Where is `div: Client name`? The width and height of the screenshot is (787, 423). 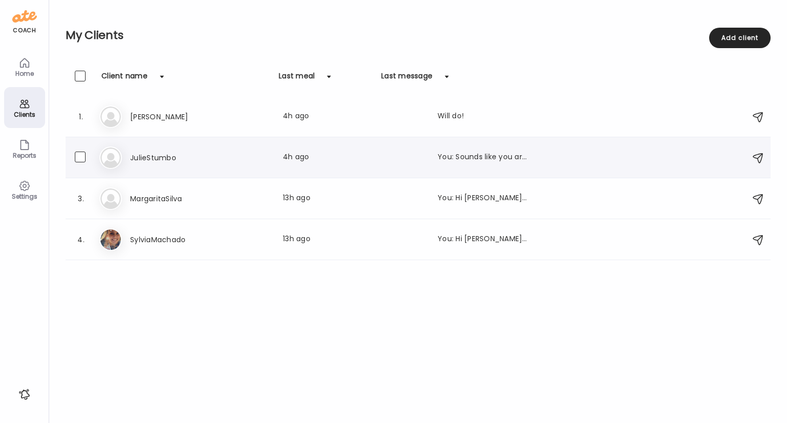 div: Client name is located at coordinates (125, 79).